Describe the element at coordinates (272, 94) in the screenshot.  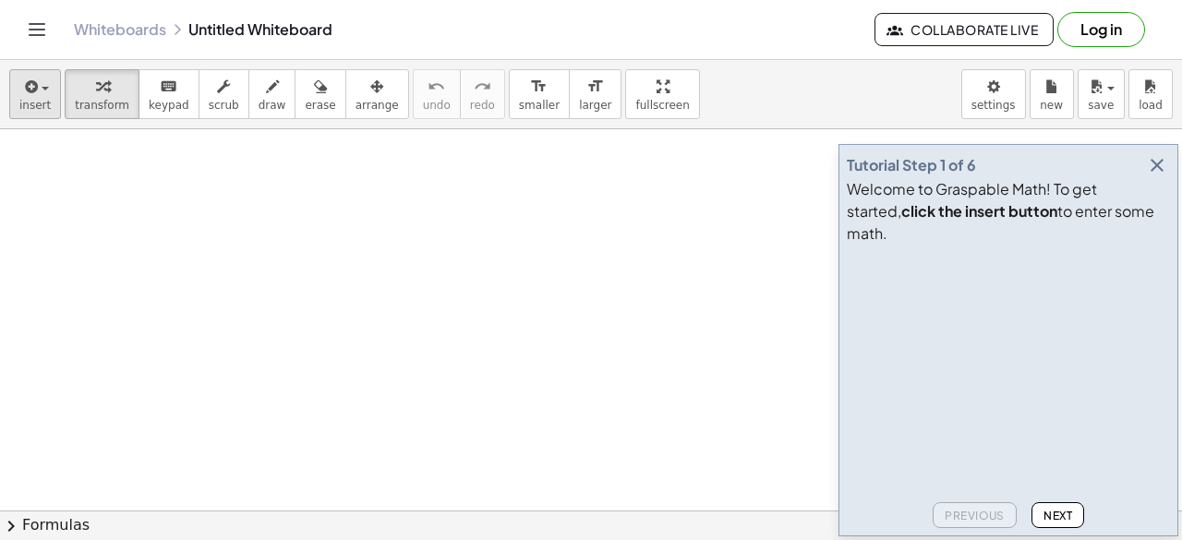
I see `button: draw` at that location.